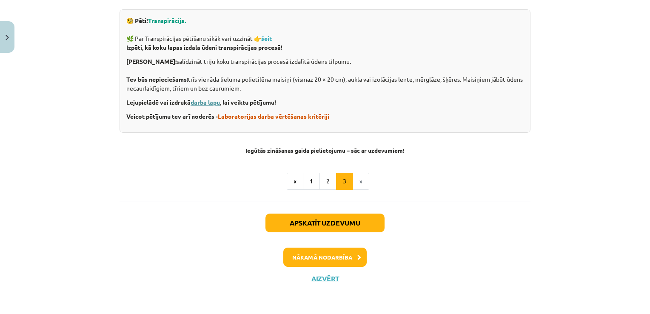 The image size is (650, 314). What do you see at coordinates (156, 20) in the screenshot?
I see `strong: 🧐 Pēti!` at bounding box center [156, 20].